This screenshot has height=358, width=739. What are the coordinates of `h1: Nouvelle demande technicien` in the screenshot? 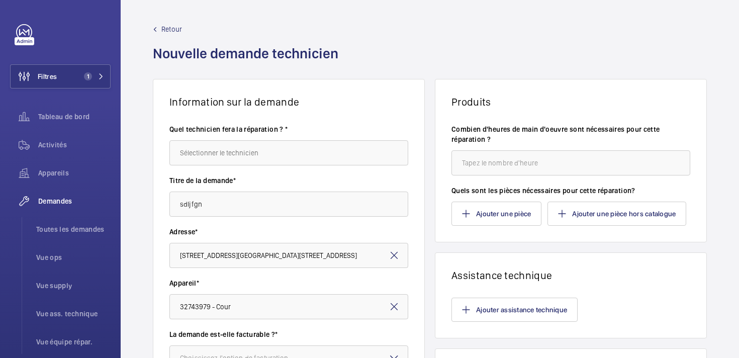 It's located at (248, 61).